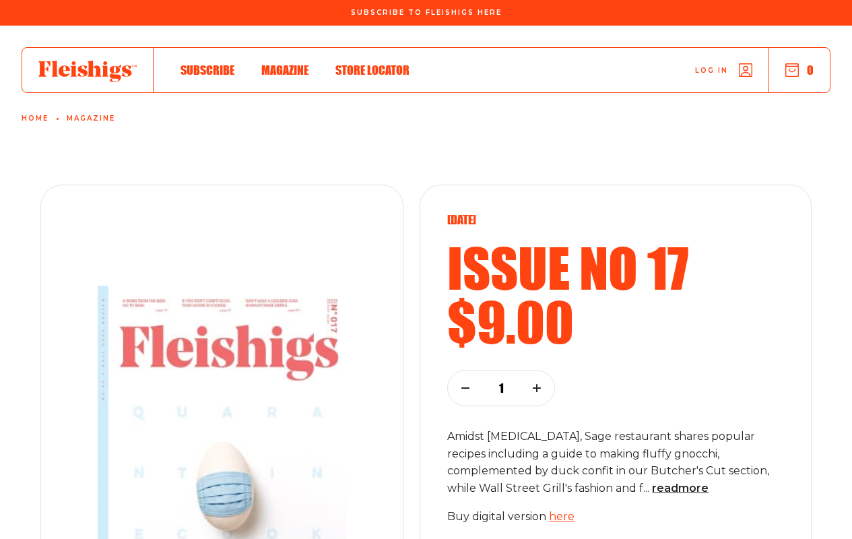 The image size is (852, 539). Describe the element at coordinates (207, 69) in the screenshot. I see `a: Subscribe` at that location.